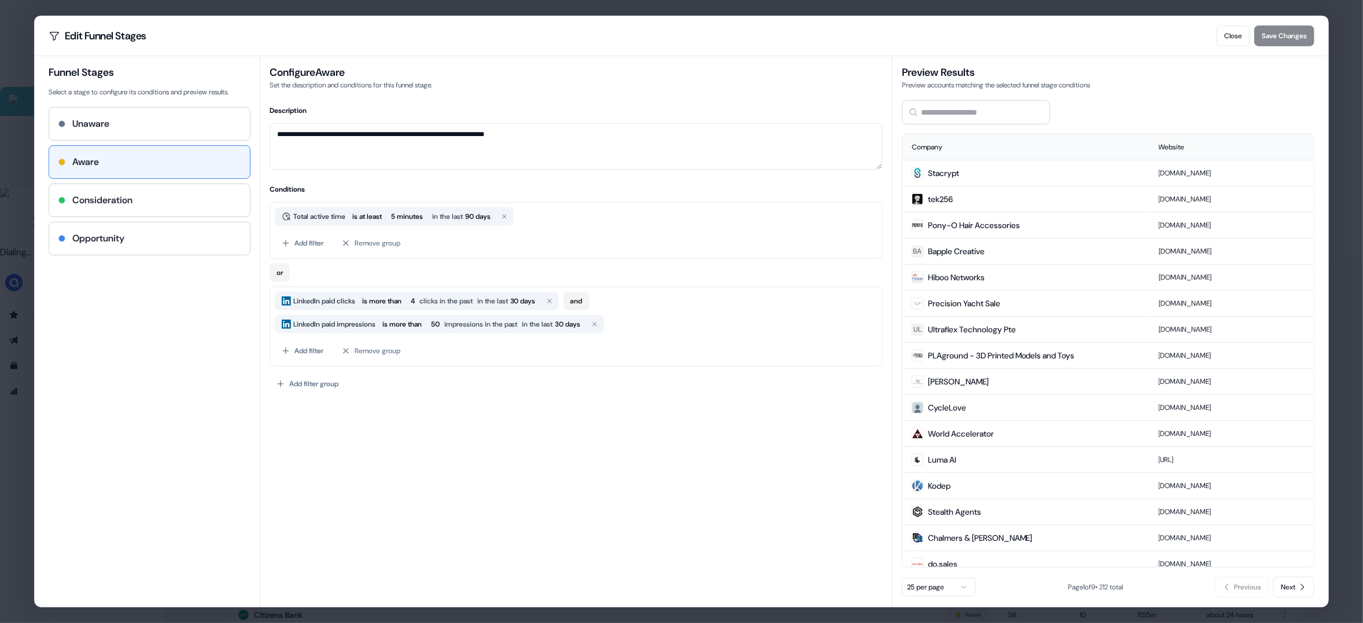 The image size is (1363, 623). Describe the element at coordinates (149, 92) in the screenshot. I see `p: Select a stage to configure its conditions and preview results.` at that location.